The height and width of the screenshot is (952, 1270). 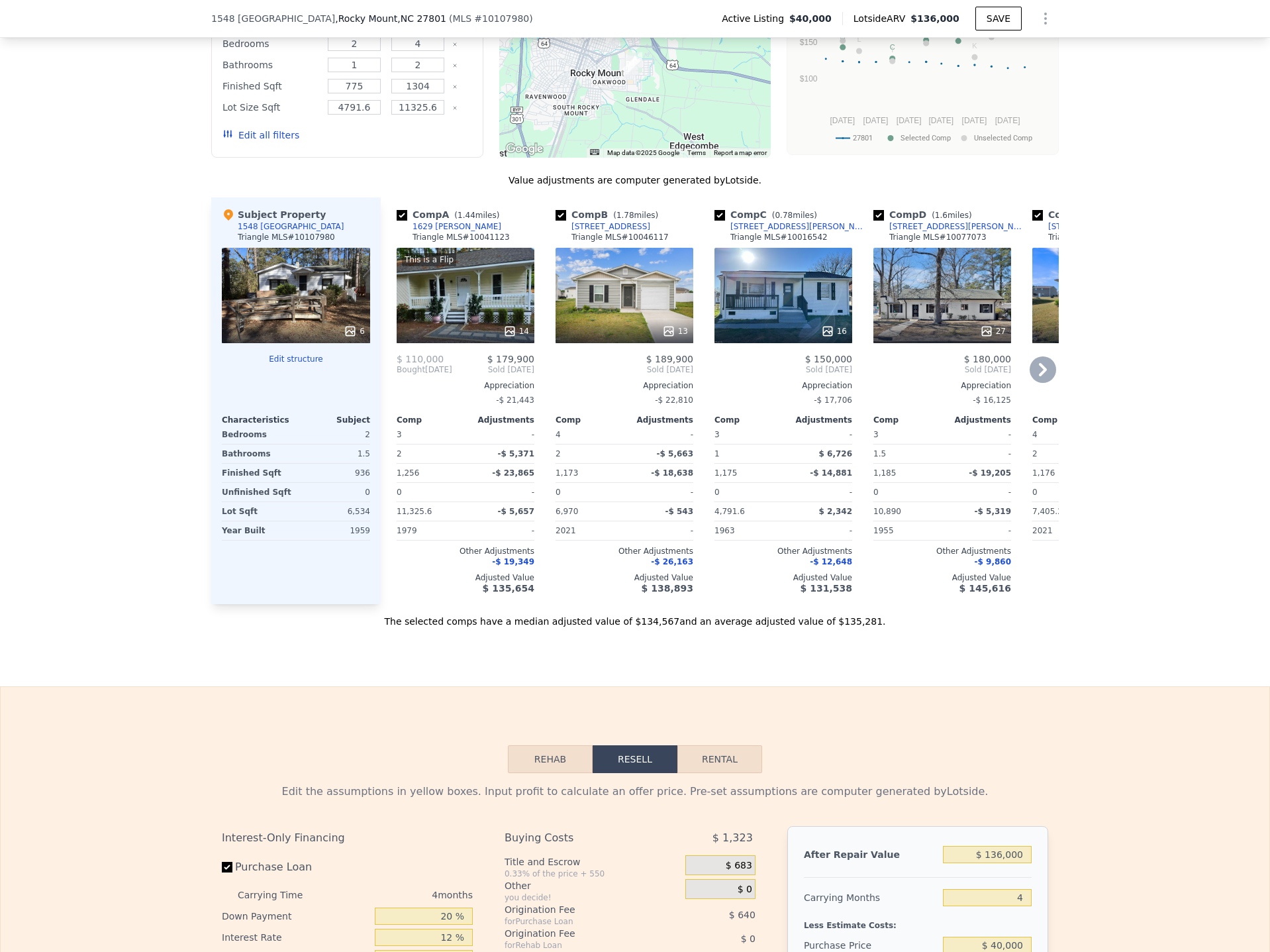 I want to click on div: Bathrooms, so click(x=258, y=454).